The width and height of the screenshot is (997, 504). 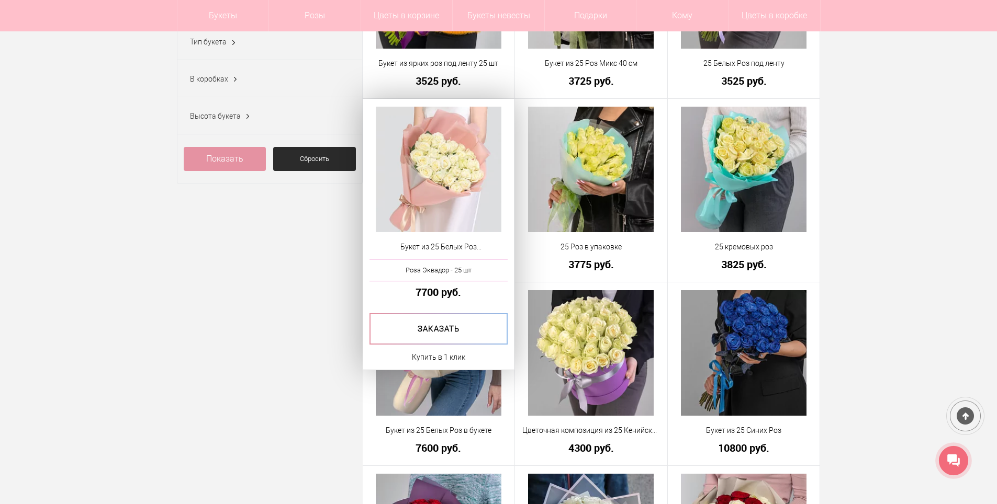 I want to click on span: Тип букета, so click(x=208, y=42).